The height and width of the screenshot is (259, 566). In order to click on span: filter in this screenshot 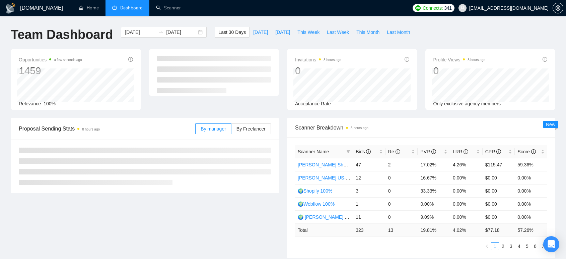, I will do `click(348, 151)`.